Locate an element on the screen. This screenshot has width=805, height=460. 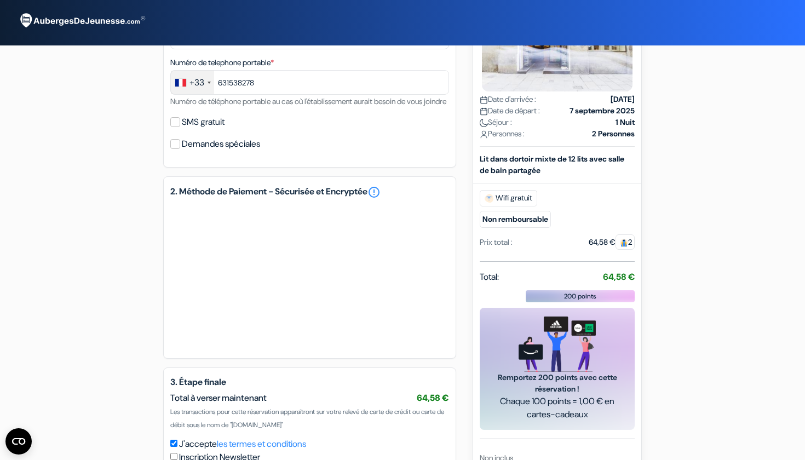
label: Numéro de telephone portable is located at coordinates (222, 62).